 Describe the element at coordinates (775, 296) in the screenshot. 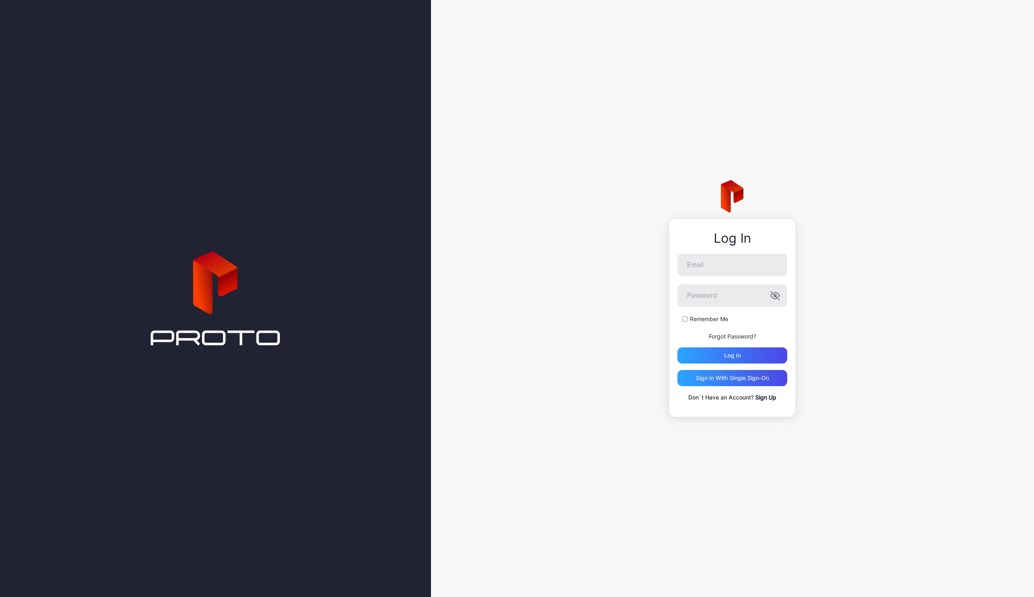

I see `button: Password` at that location.